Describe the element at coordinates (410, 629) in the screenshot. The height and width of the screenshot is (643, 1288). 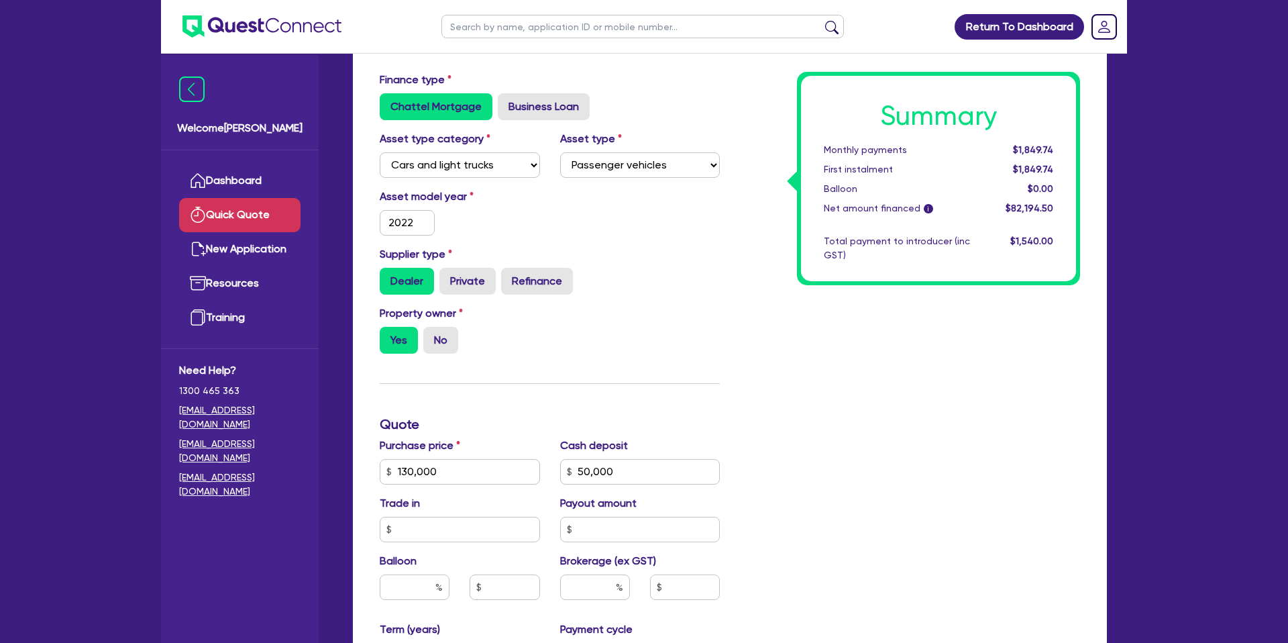
I see `label: Term (years)` at that location.